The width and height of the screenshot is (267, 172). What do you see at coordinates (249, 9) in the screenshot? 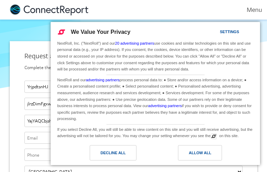
I see `div: Menu` at bounding box center [249, 9].